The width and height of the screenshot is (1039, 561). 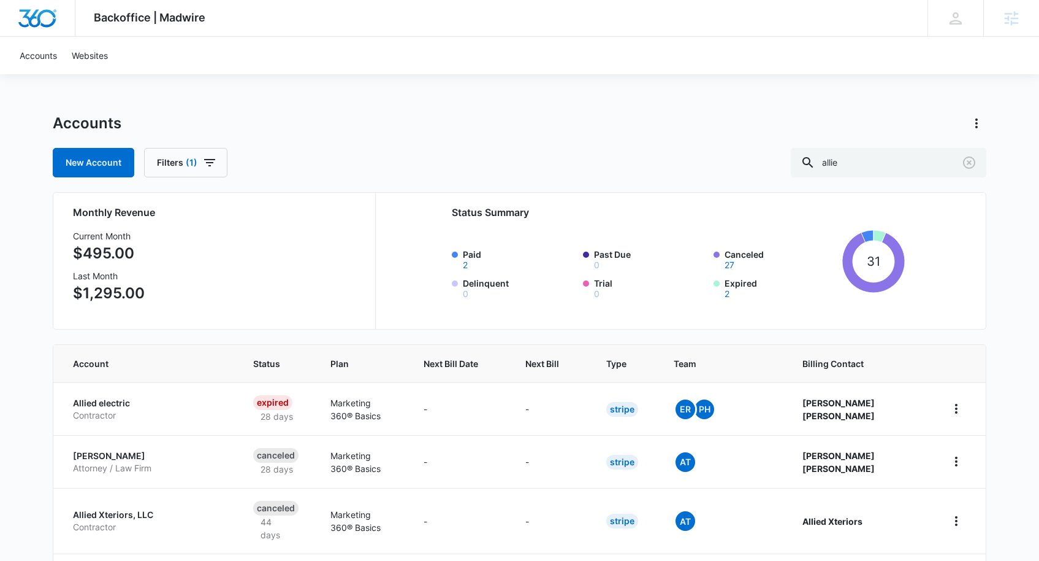 What do you see at coordinates (109, 253) in the screenshot?
I see `p: $495.00` at bounding box center [109, 253].